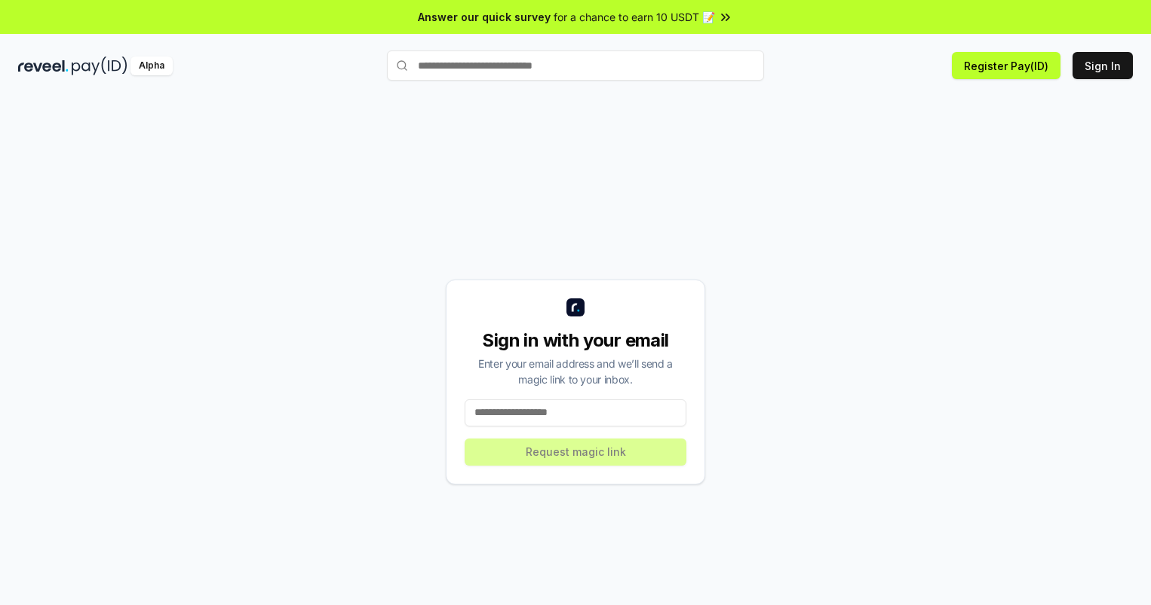 The width and height of the screenshot is (1151, 605). What do you see at coordinates (43, 66) in the screenshot?
I see `img: reveel_dark` at bounding box center [43, 66].